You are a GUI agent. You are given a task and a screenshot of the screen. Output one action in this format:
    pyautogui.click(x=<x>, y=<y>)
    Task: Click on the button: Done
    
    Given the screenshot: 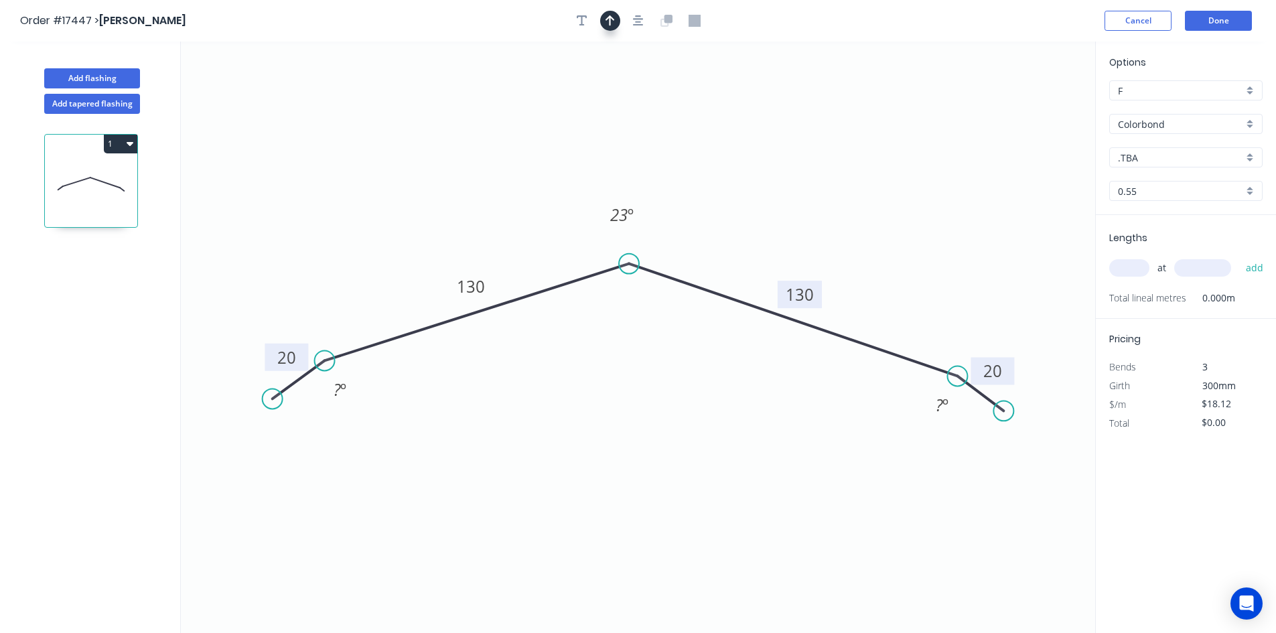 What is the action you would take?
    pyautogui.click(x=1219, y=21)
    